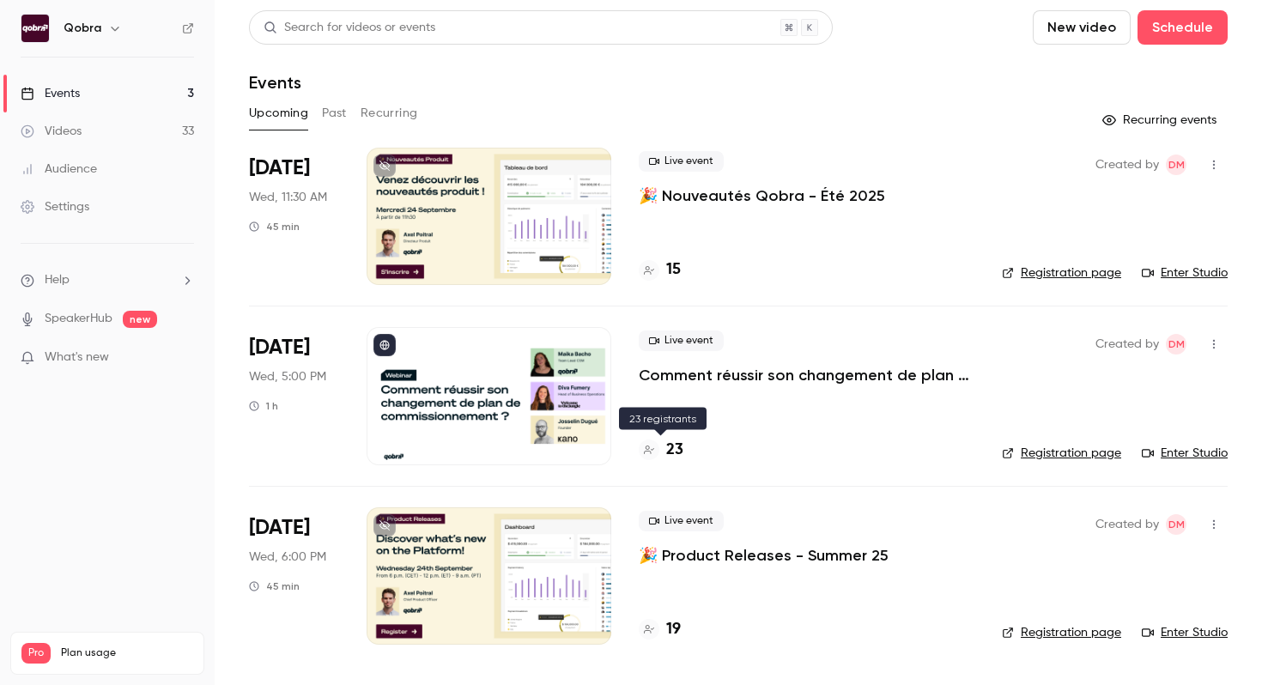 The height and width of the screenshot is (685, 1262). I want to click on span: new, so click(140, 319).